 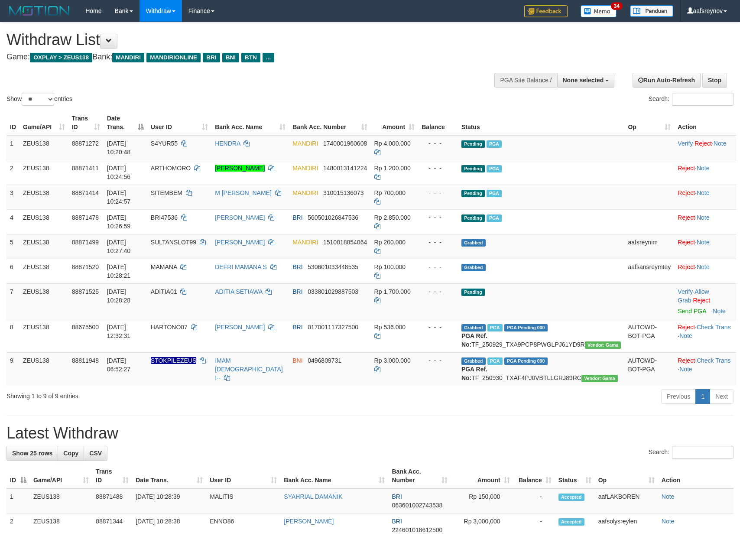 I want to click on h1: Latest Withdraw, so click(x=370, y=433).